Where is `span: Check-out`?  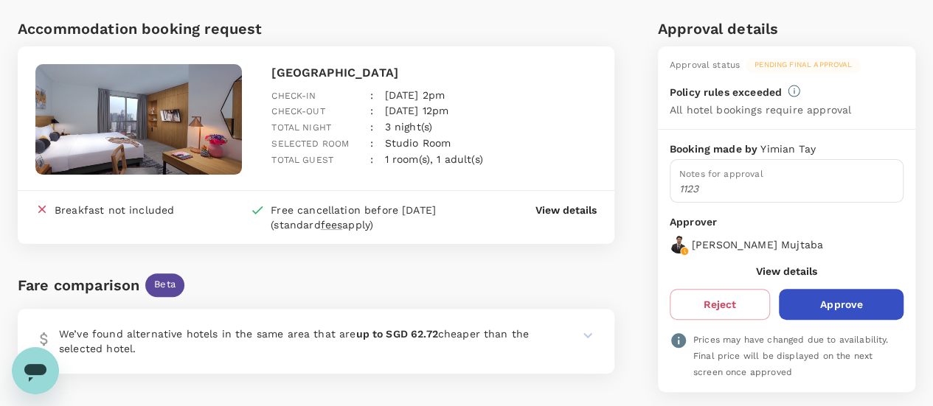
span: Check-out is located at coordinates (298, 111).